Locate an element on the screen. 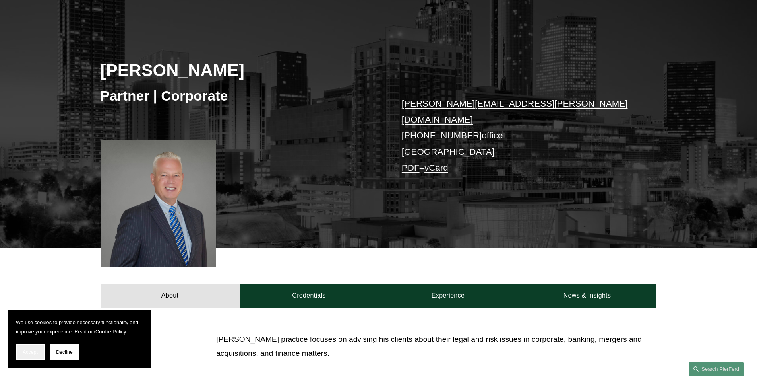  a: PDF is located at coordinates (411, 167).